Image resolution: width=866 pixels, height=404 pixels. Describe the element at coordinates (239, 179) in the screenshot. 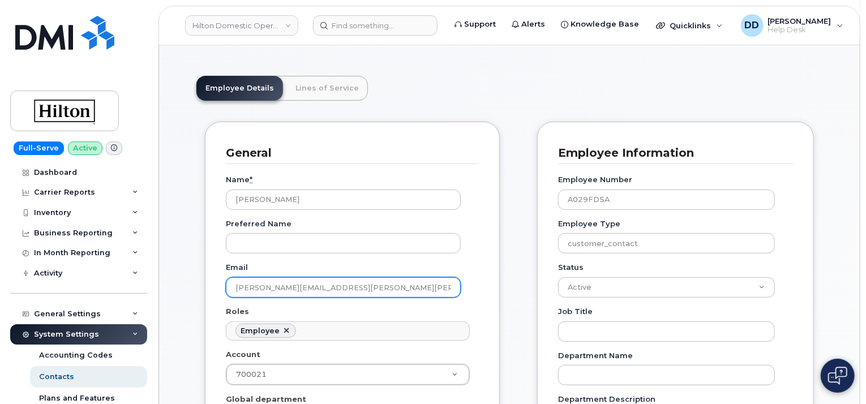

I see `label: Name` at that location.